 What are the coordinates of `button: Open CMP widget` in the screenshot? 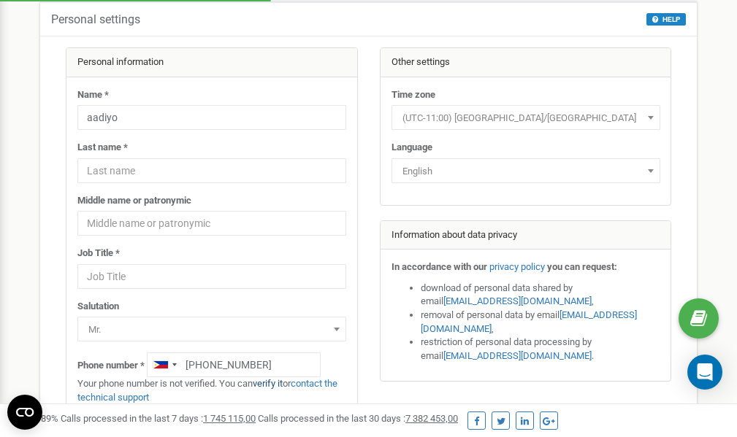 It's located at (25, 413).